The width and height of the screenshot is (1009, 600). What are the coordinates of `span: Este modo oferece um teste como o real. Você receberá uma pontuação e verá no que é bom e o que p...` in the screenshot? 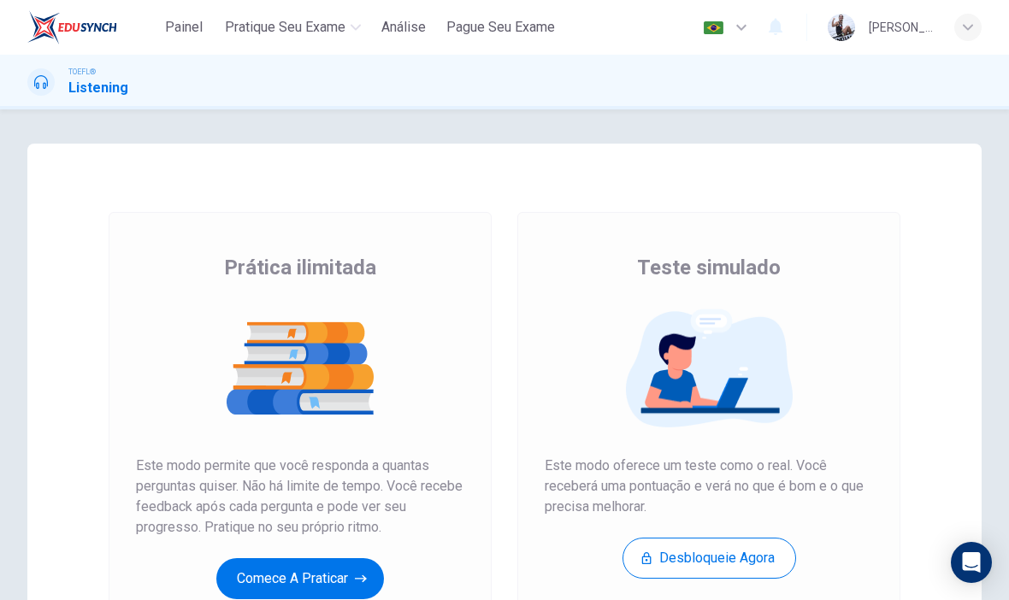 It's located at (709, 487).